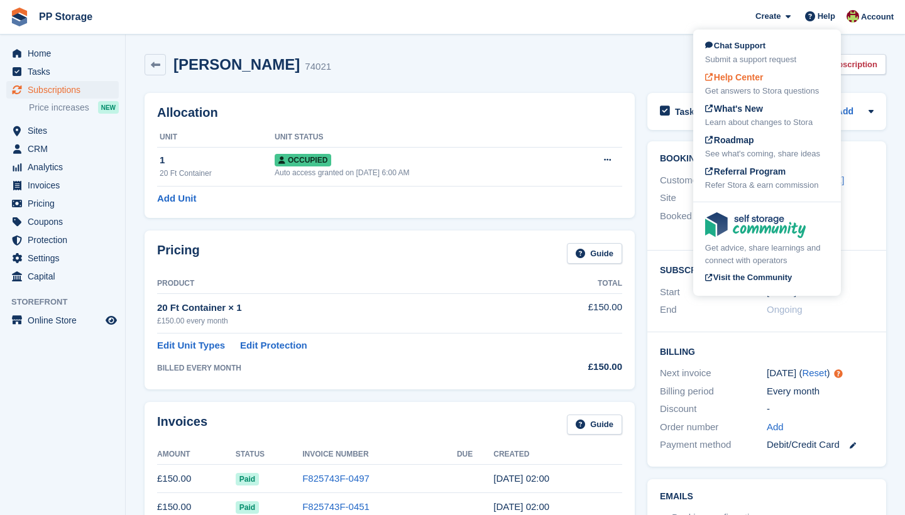  I want to click on span: Protection, so click(65, 240).